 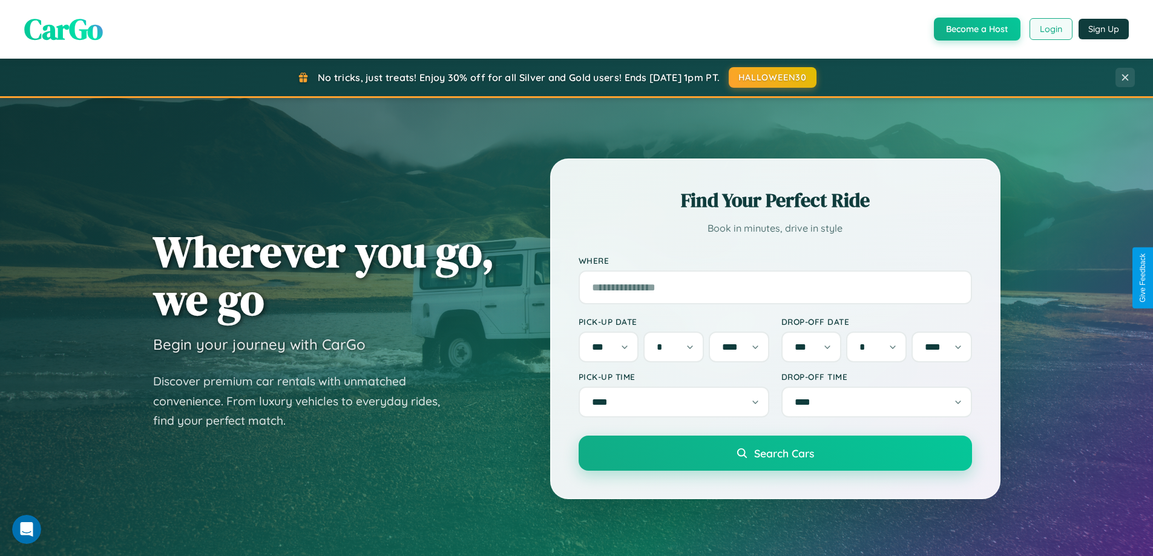 I want to click on button: Login, so click(x=1050, y=29).